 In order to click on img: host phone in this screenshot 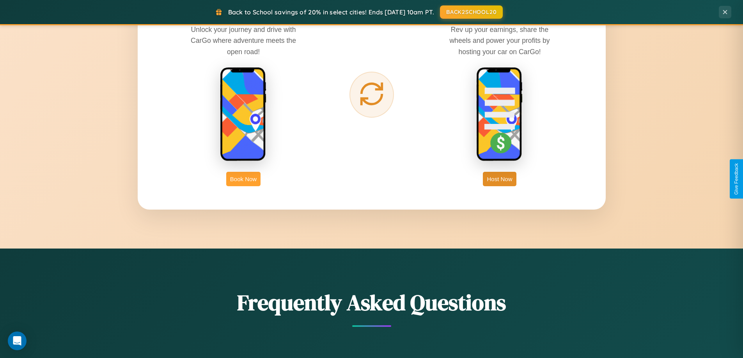, I will do `click(499, 115)`.